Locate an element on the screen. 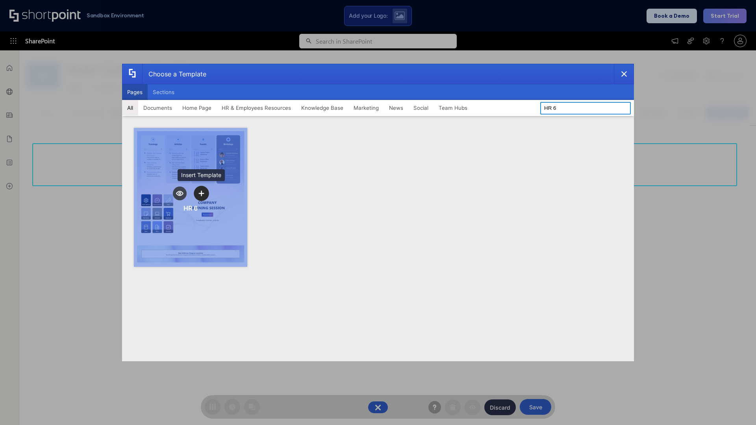 The width and height of the screenshot is (756, 425). button: Team Hubs is located at coordinates (453, 108).